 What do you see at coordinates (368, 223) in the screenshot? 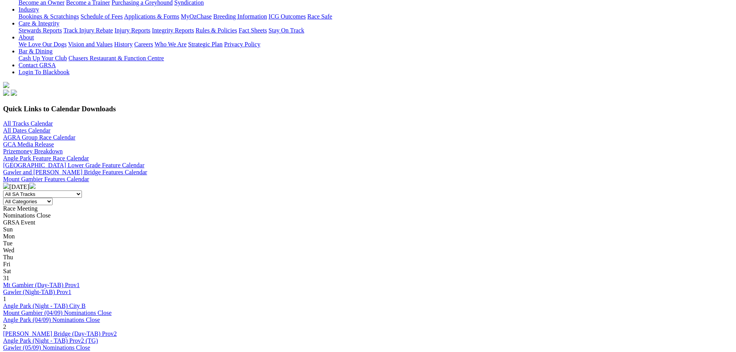
I see `div: GRSA Event` at bounding box center [368, 223].